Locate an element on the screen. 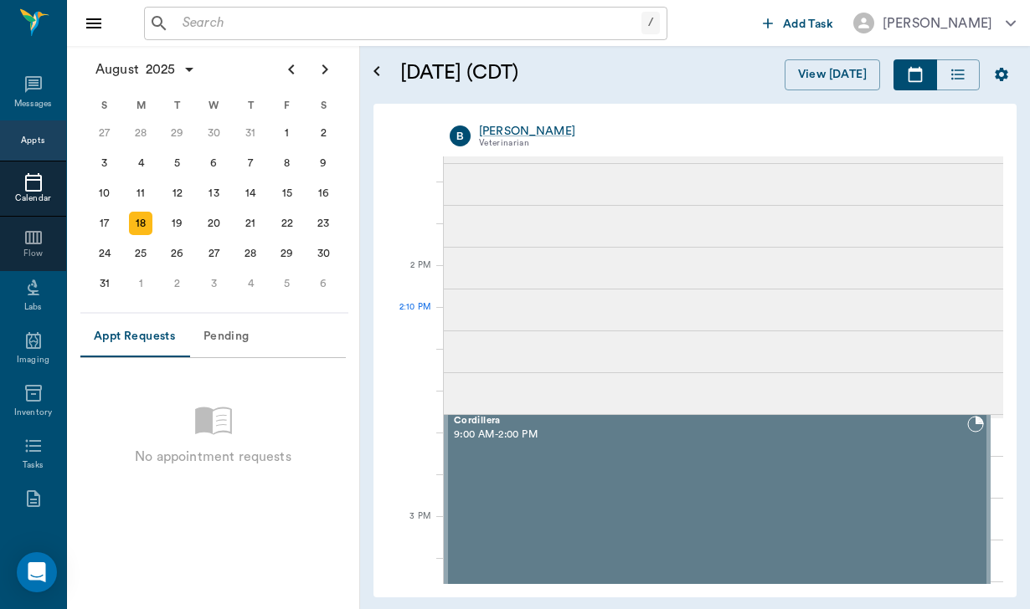 This screenshot has width=1030, height=609. span: 9:00 AM - 2:00 PM is located at coordinates (710, 435).